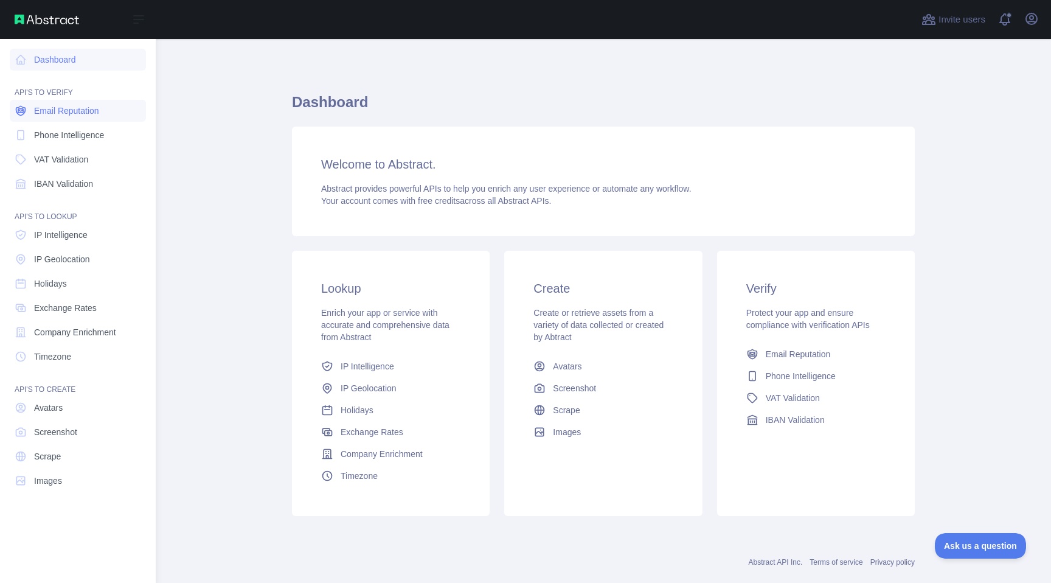  Describe the element at coordinates (816, 288) in the screenshot. I see `h3: Verify` at that location.